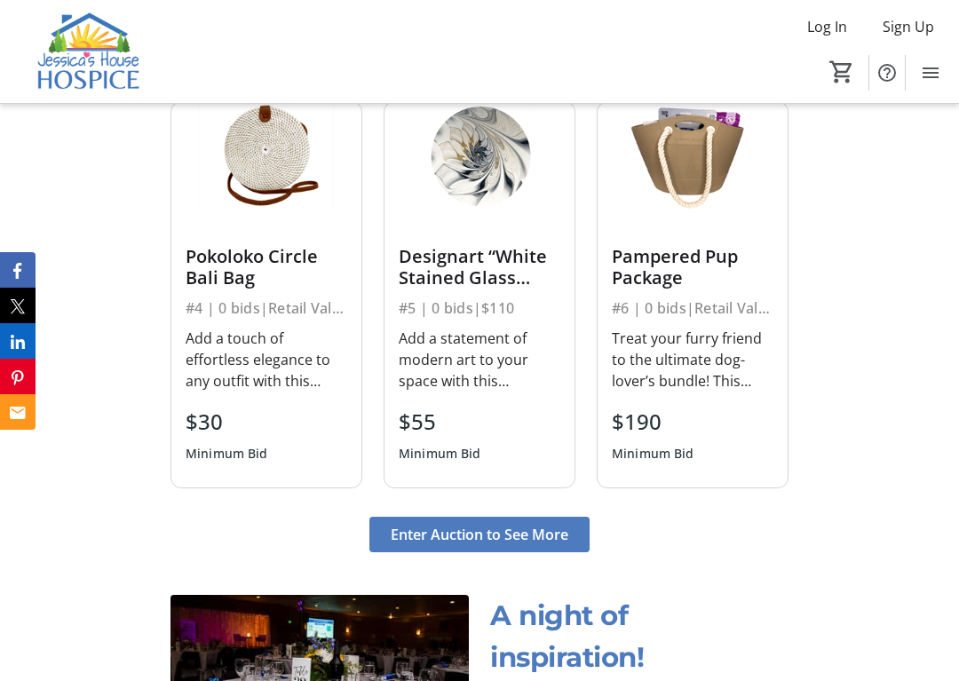  What do you see at coordinates (887, 73) in the screenshot?
I see `button: Help` at bounding box center [887, 73].